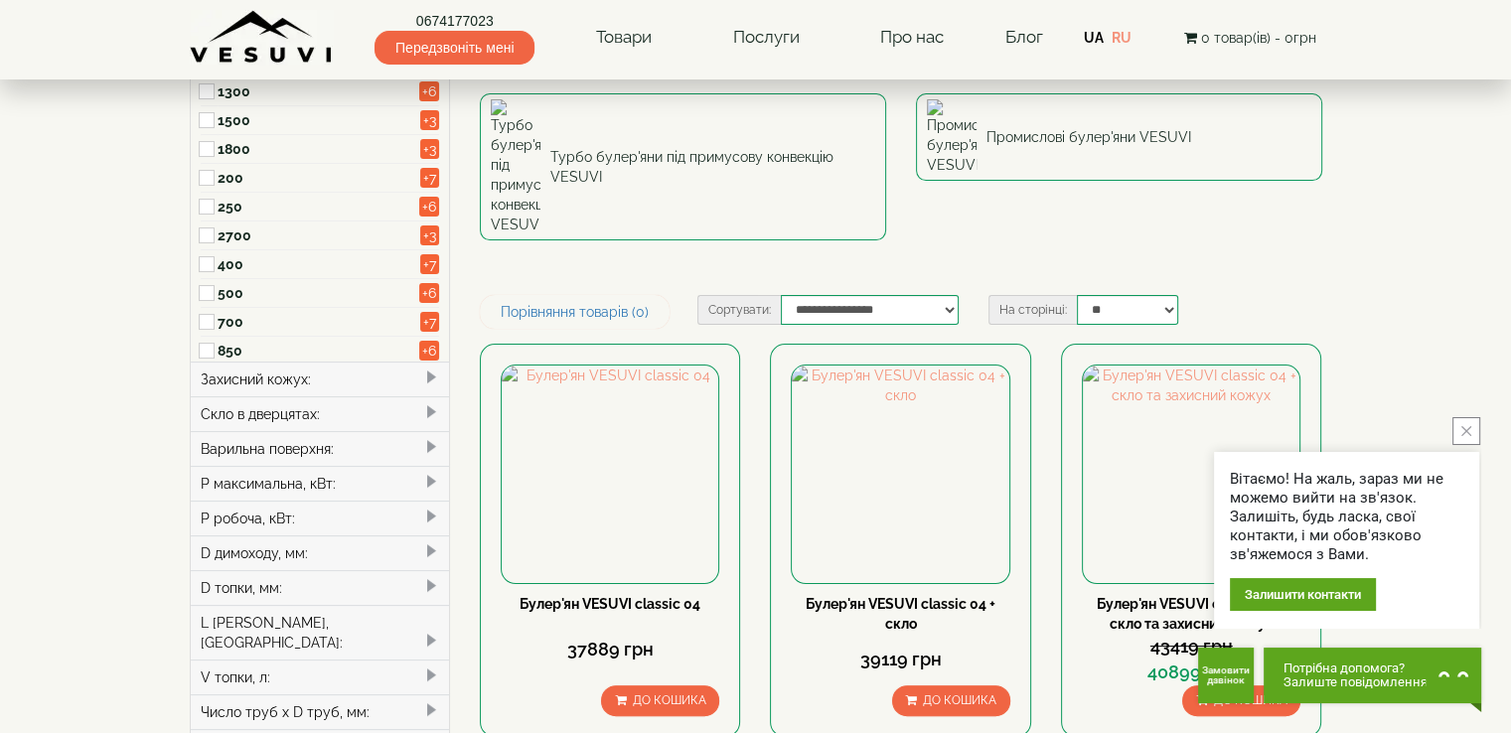  I want to click on a: Булер'ян VESUVI classic 04 + скло та захисний кожух, so click(1191, 614).